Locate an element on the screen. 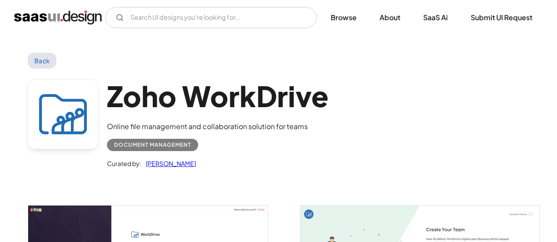 This screenshot has height=242, width=557. a: SaaS Ai is located at coordinates (435, 18).